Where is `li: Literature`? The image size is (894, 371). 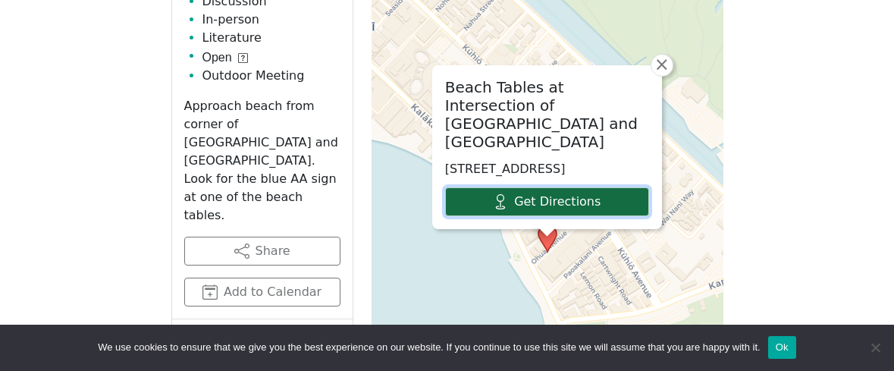
li: Literature is located at coordinates (271, 38).